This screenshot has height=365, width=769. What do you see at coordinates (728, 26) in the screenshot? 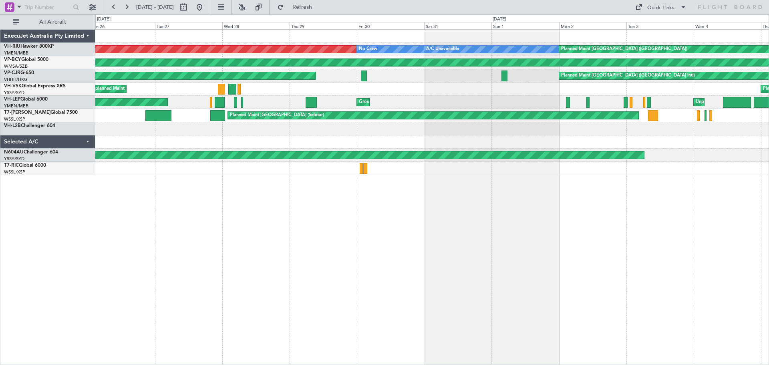
I see `div: Wed 4` at bounding box center [728, 26].